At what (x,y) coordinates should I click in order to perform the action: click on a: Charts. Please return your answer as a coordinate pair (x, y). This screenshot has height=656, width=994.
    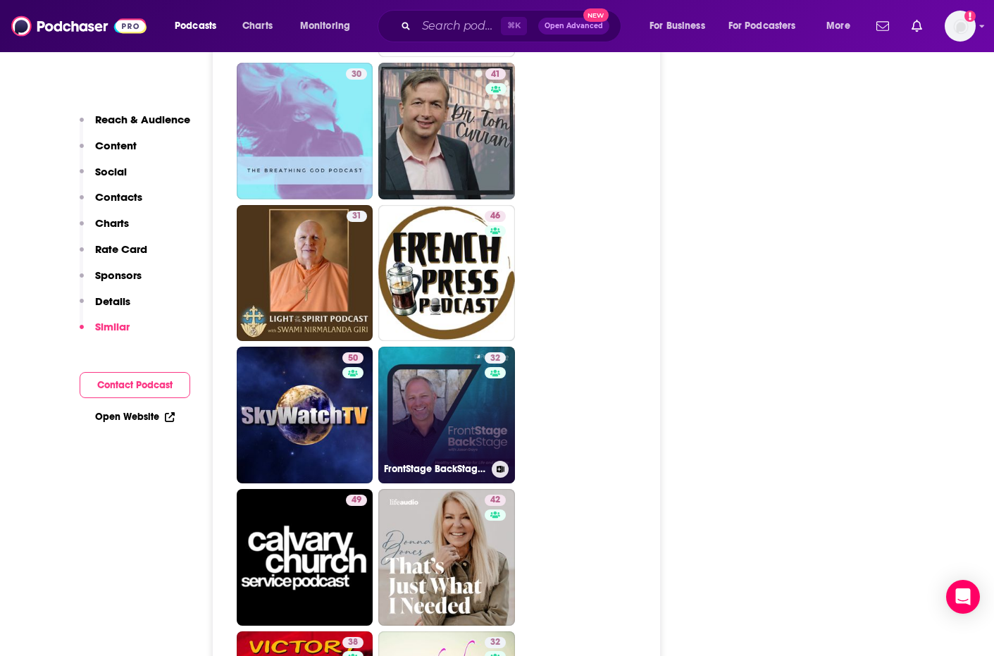
    Looking at the image, I should click on (257, 26).